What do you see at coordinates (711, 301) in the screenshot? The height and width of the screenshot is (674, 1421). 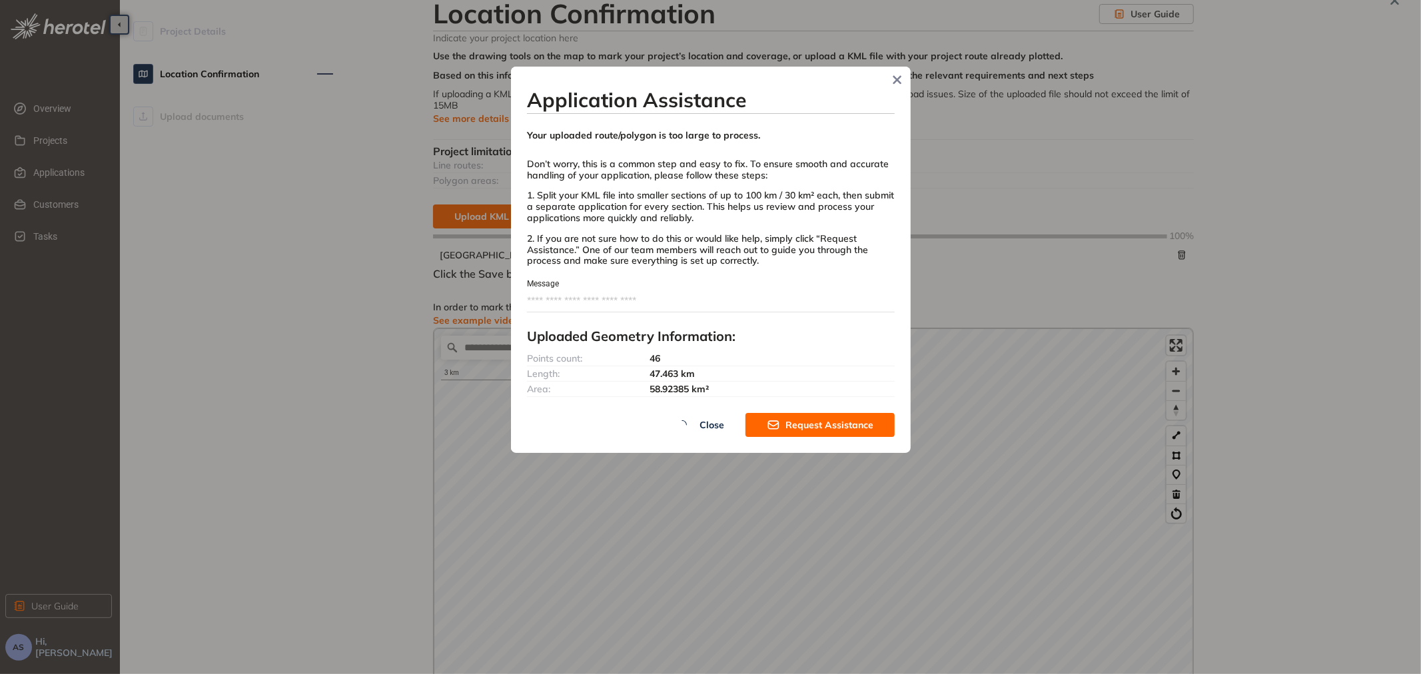 I see `textarea: Message` at bounding box center [711, 301].